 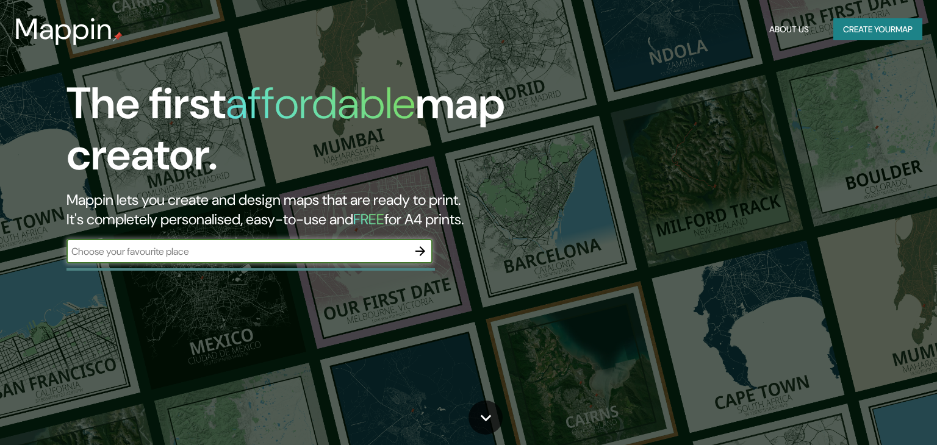 I want to click on h1: The first map creator., so click(x=301, y=134).